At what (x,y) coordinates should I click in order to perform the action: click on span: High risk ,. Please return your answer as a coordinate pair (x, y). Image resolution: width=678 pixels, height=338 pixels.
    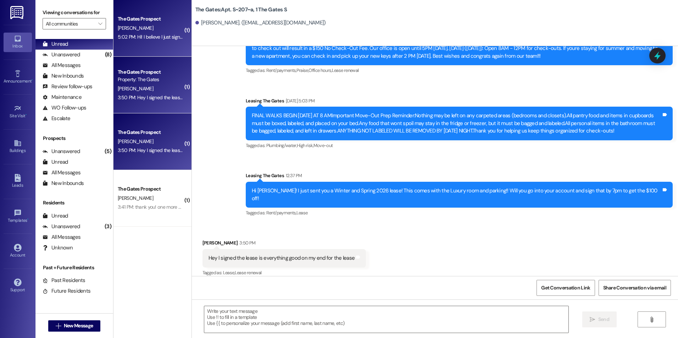
    Looking at the image, I should click on (305, 145).